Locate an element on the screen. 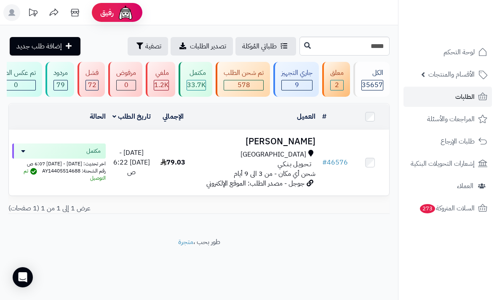 The width and height of the screenshot is (497, 300). a: مكتمل 33.7K is located at coordinates (196, 79).